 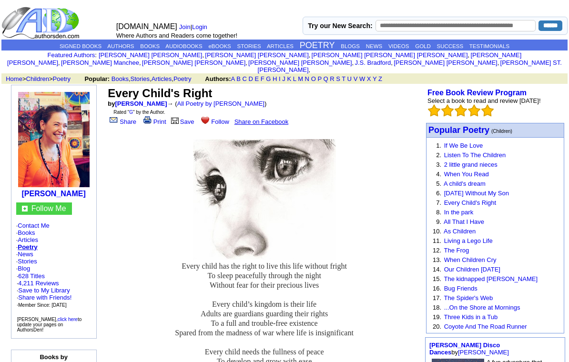 I want to click on a: BLOGS, so click(x=350, y=46).